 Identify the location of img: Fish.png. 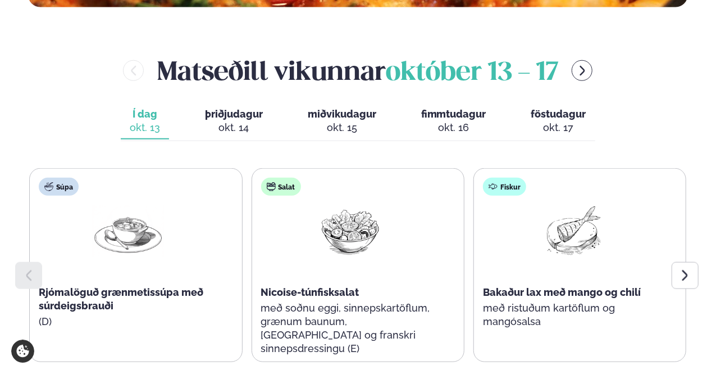
(572, 230).